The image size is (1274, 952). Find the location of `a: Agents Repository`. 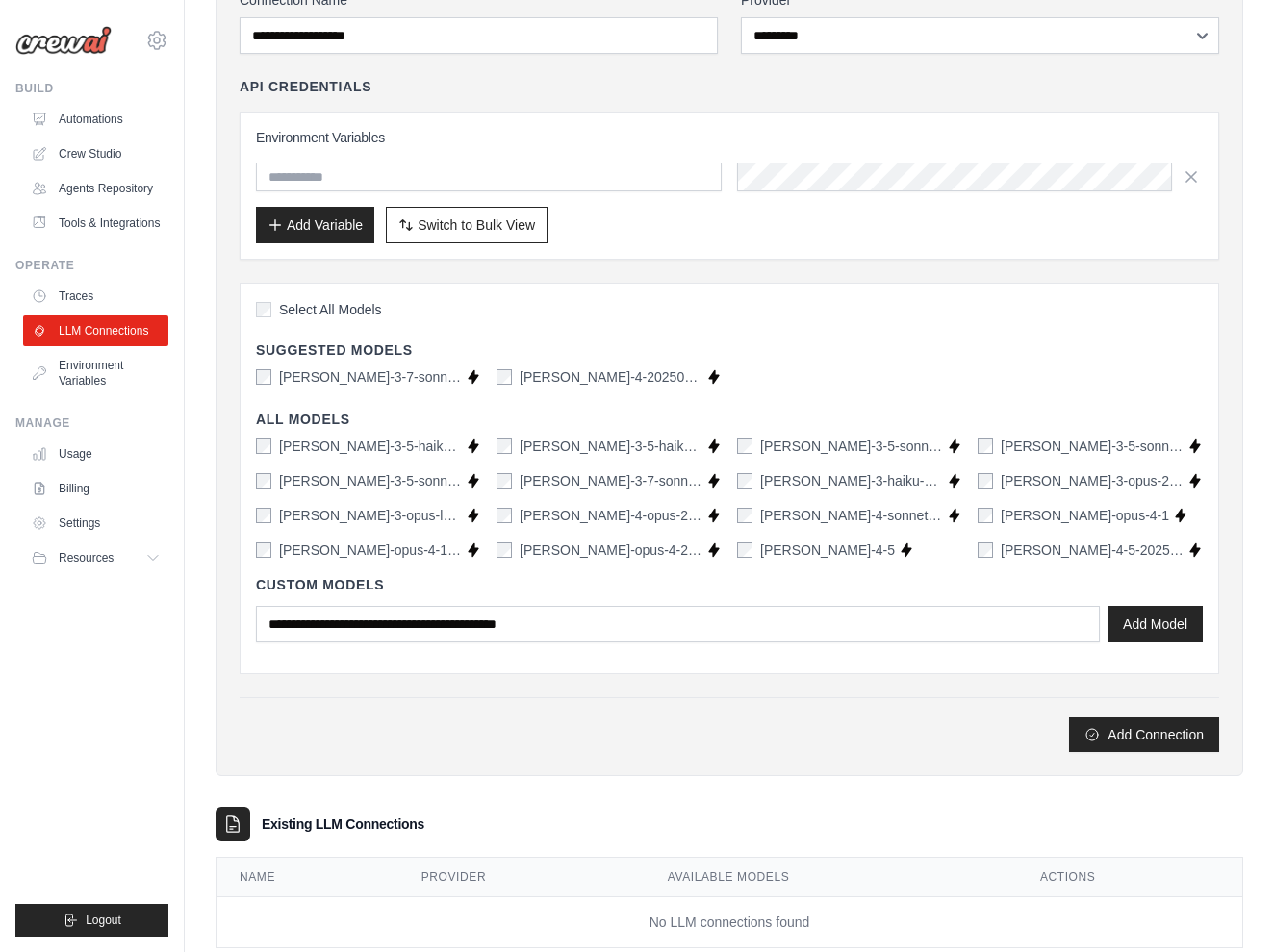

a: Agents Repository is located at coordinates (96, 188).